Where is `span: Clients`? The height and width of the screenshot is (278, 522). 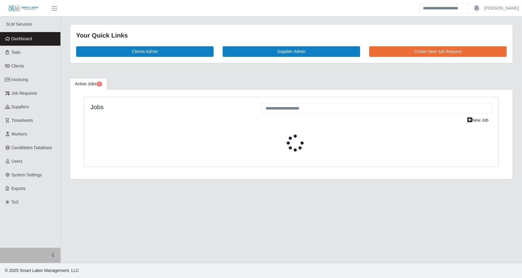 span: Clients is located at coordinates (18, 66).